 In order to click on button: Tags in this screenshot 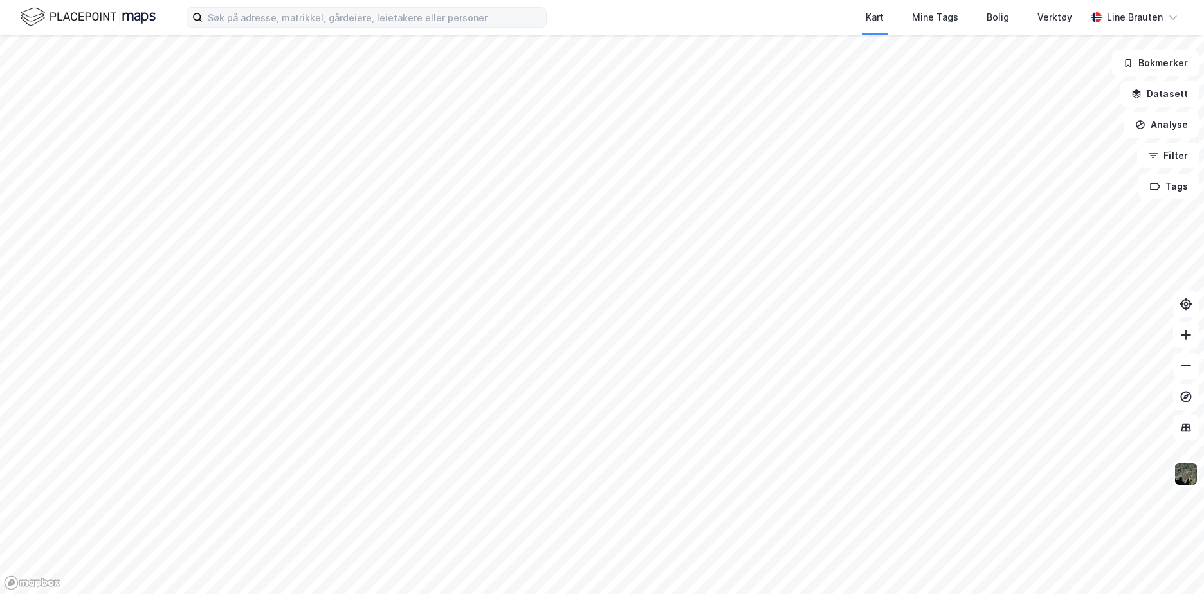, I will do `click(1168, 186)`.